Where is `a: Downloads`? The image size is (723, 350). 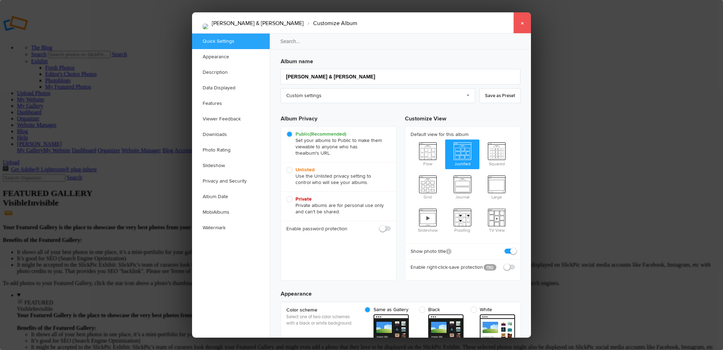 a: Downloads is located at coordinates (231, 135).